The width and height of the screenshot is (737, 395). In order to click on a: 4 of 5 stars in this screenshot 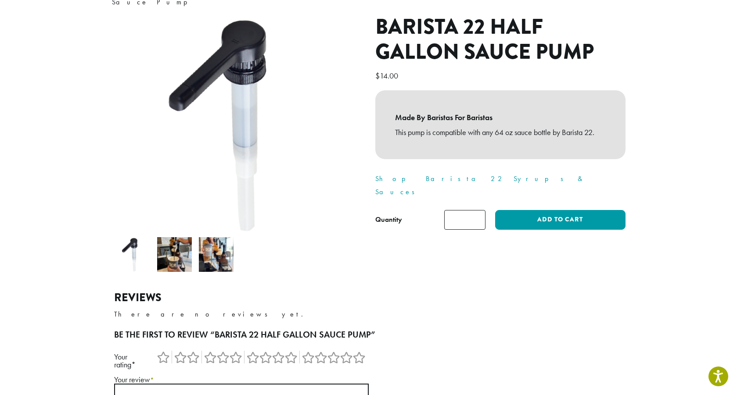, I will do `click(272, 357)`.